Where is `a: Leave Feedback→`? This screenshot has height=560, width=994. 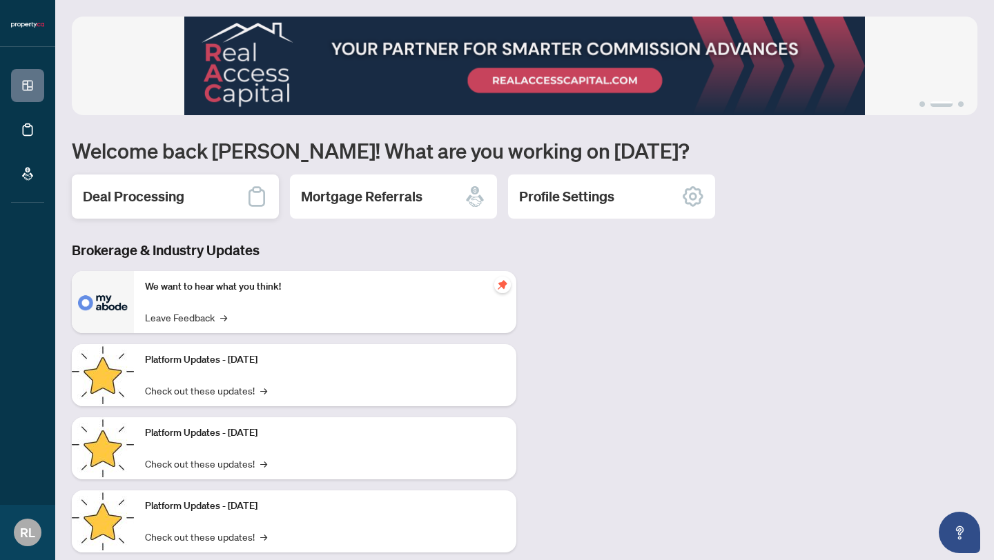
a: Leave Feedback→ is located at coordinates (186, 317).